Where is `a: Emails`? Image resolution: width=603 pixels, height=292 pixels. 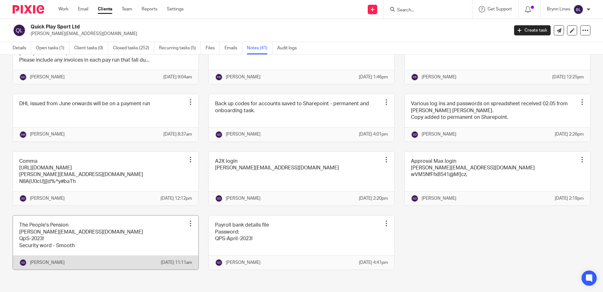 a: Emails is located at coordinates (234, 48).